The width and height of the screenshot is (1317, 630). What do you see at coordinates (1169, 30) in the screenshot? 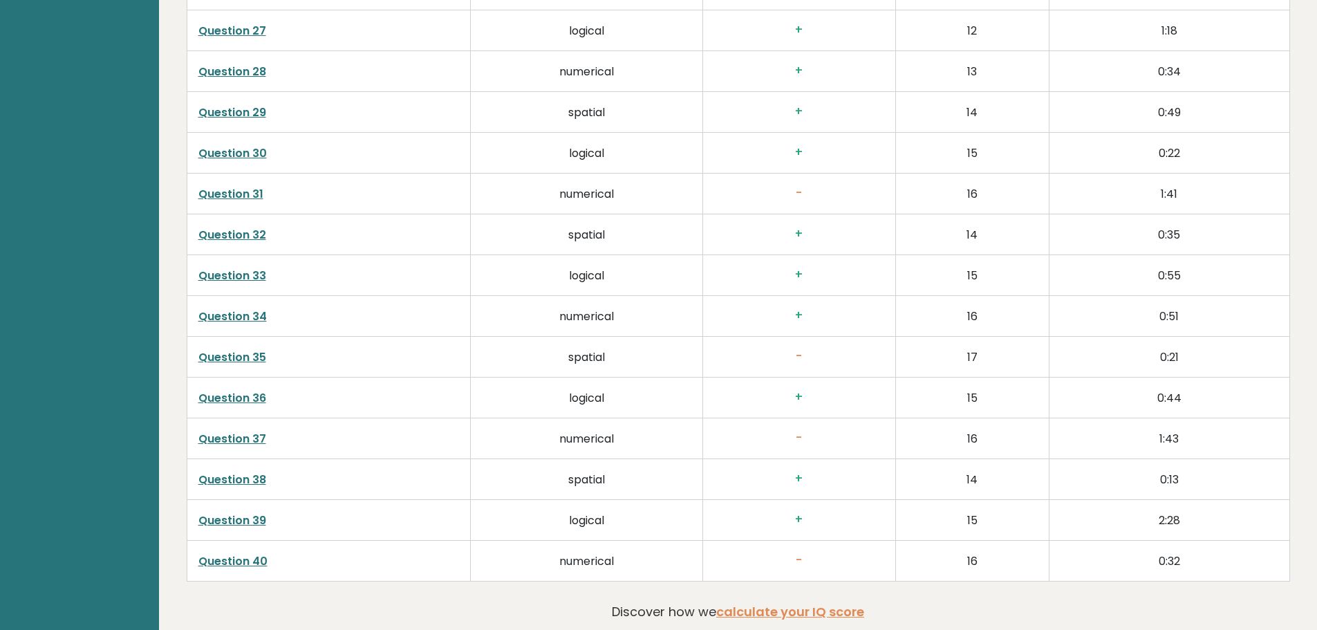
I see `td: 1:18` at bounding box center [1169, 30].